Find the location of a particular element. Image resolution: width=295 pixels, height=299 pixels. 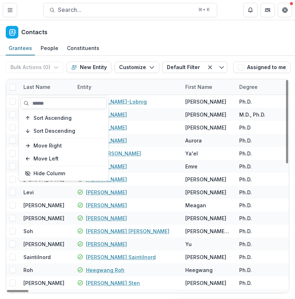

button: Sort Descending is located at coordinates (64, 131).